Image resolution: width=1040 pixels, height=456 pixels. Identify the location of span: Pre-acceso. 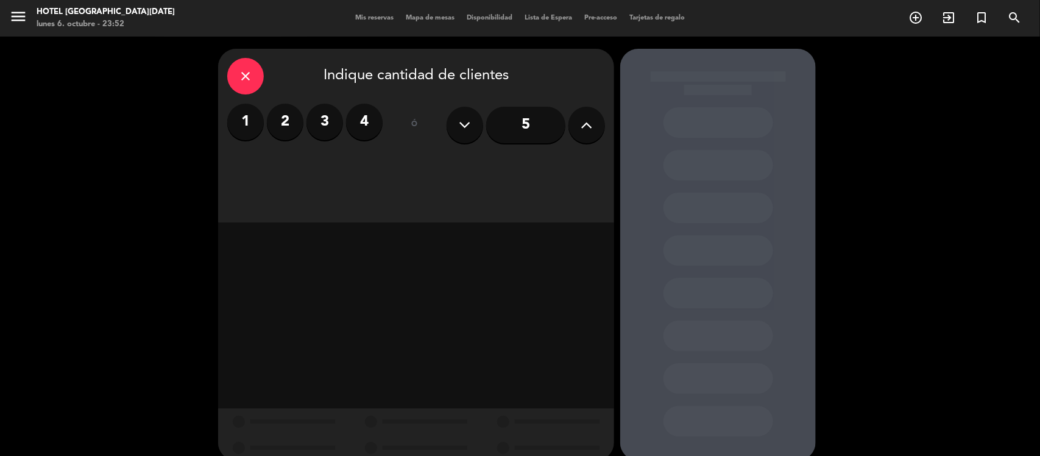
(601, 18).